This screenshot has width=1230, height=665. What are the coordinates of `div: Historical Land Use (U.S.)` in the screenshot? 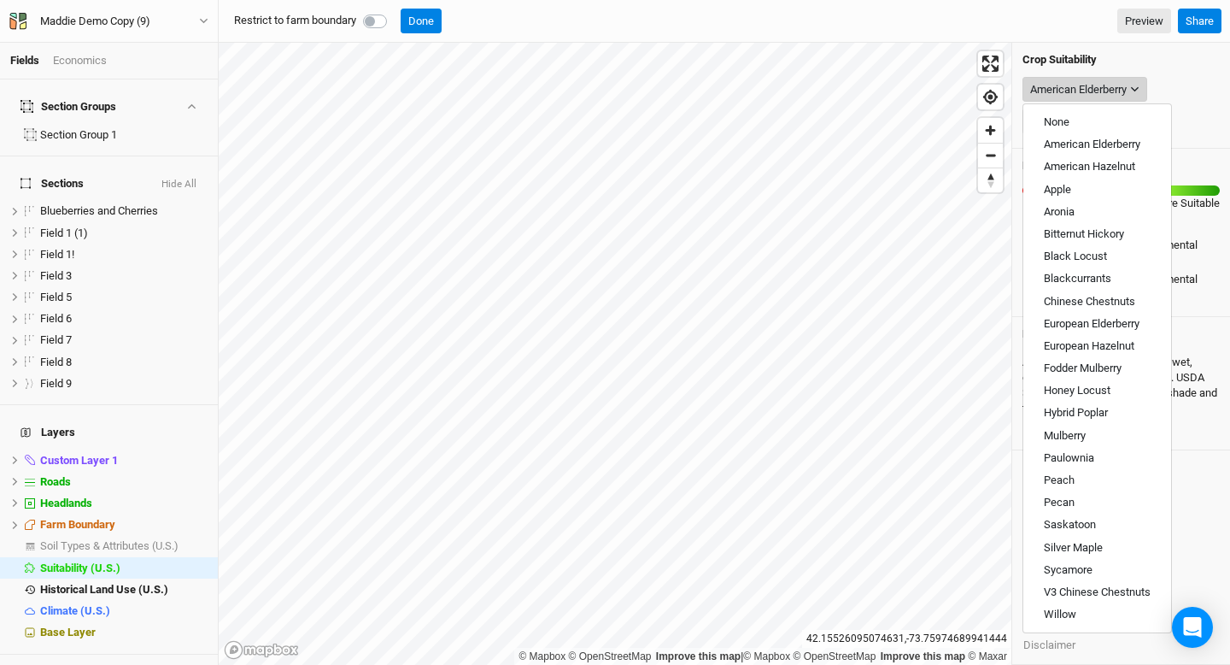 It's located at (124, 590).